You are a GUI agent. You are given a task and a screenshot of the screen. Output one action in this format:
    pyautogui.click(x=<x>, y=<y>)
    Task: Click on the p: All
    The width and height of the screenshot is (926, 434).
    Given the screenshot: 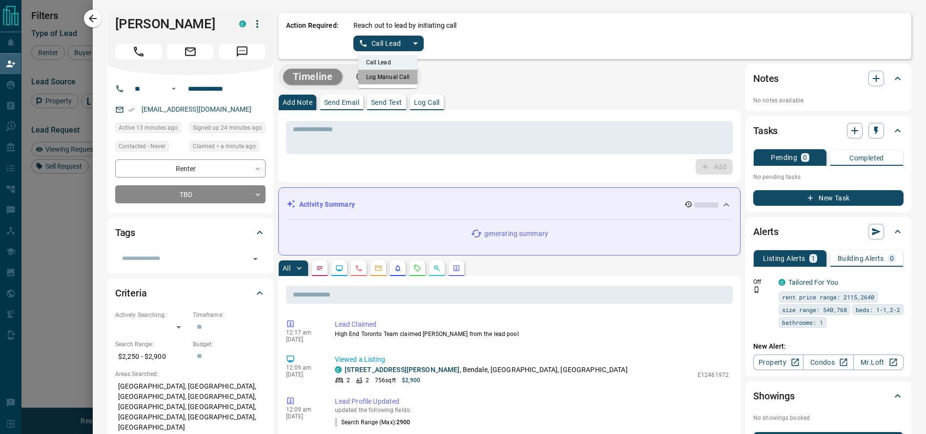 What is the action you would take?
    pyautogui.click(x=286, y=268)
    